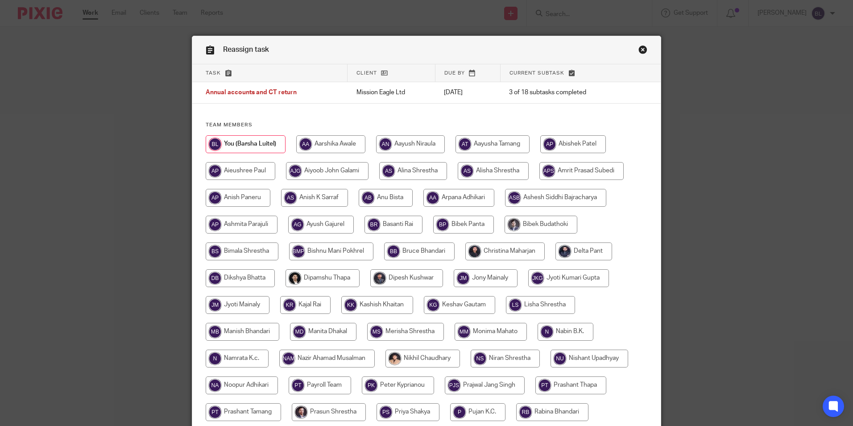 The height and width of the screenshot is (426, 853). What do you see at coordinates (251, 93) in the screenshot?
I see `span: Annual accounts and CT return` at bounding box center [251, 93].